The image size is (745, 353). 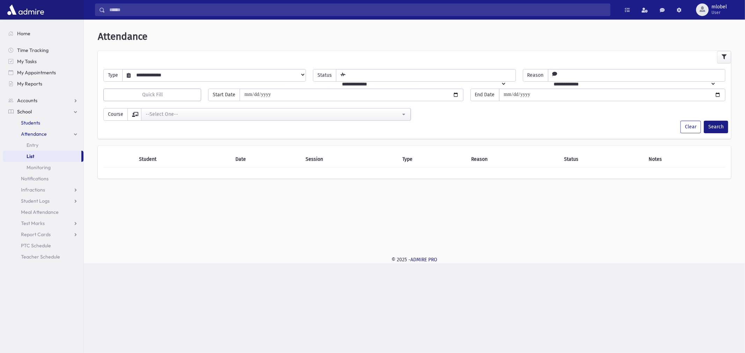 What do you see at coordinates (719, 7) in the screenshot?
I see `span: mlobel` at bounding box center [719, 7].